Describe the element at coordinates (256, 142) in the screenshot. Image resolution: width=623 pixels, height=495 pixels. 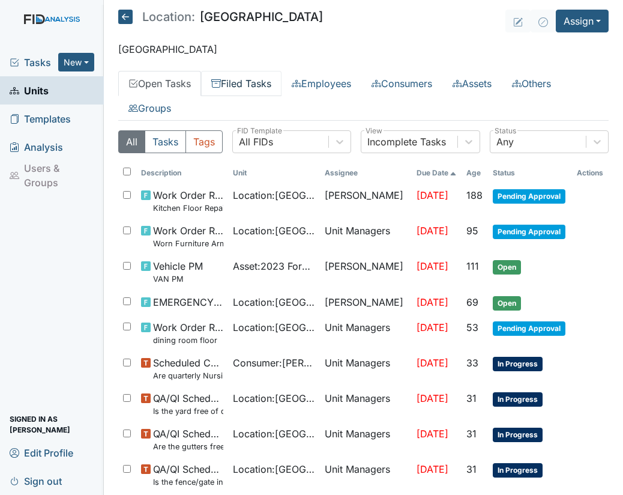
I see `div: All FIDs` at that location.